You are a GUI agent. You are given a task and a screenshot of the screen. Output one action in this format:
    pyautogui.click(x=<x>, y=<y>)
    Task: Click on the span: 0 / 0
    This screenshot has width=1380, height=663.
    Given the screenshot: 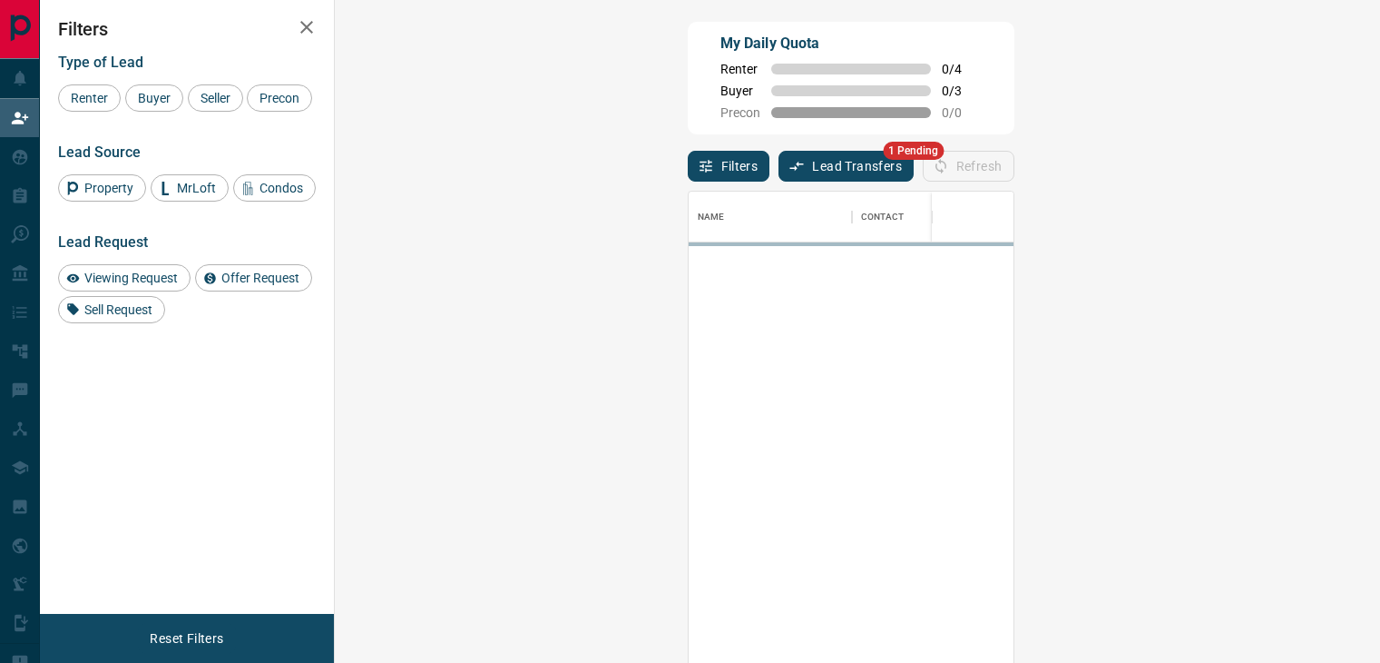 What is the action you would take?
    pyautogui.click(x=962, y=113)
    